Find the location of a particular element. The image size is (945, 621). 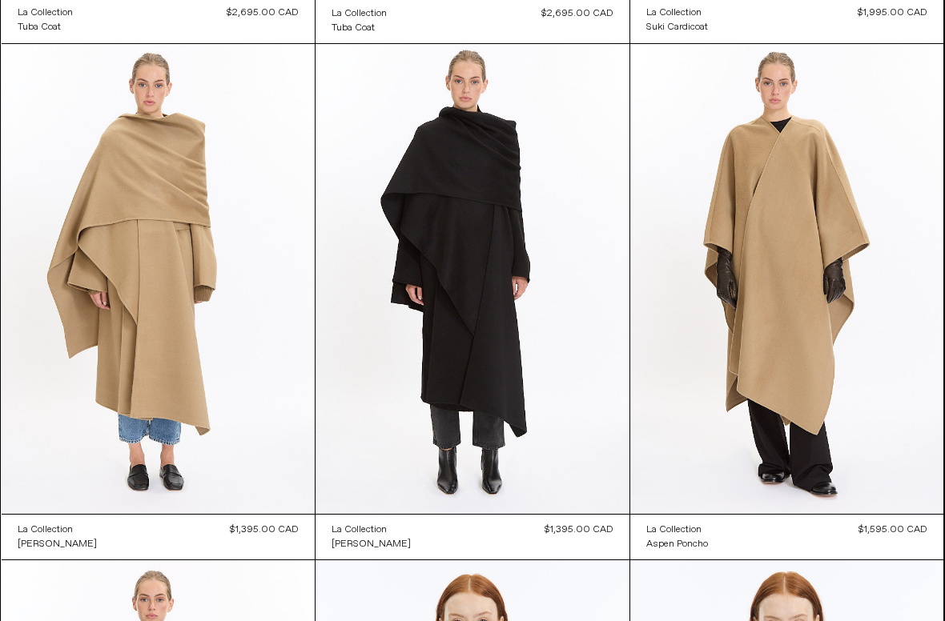

div: Suki Cardicoat is located at coordinates (677, 27).